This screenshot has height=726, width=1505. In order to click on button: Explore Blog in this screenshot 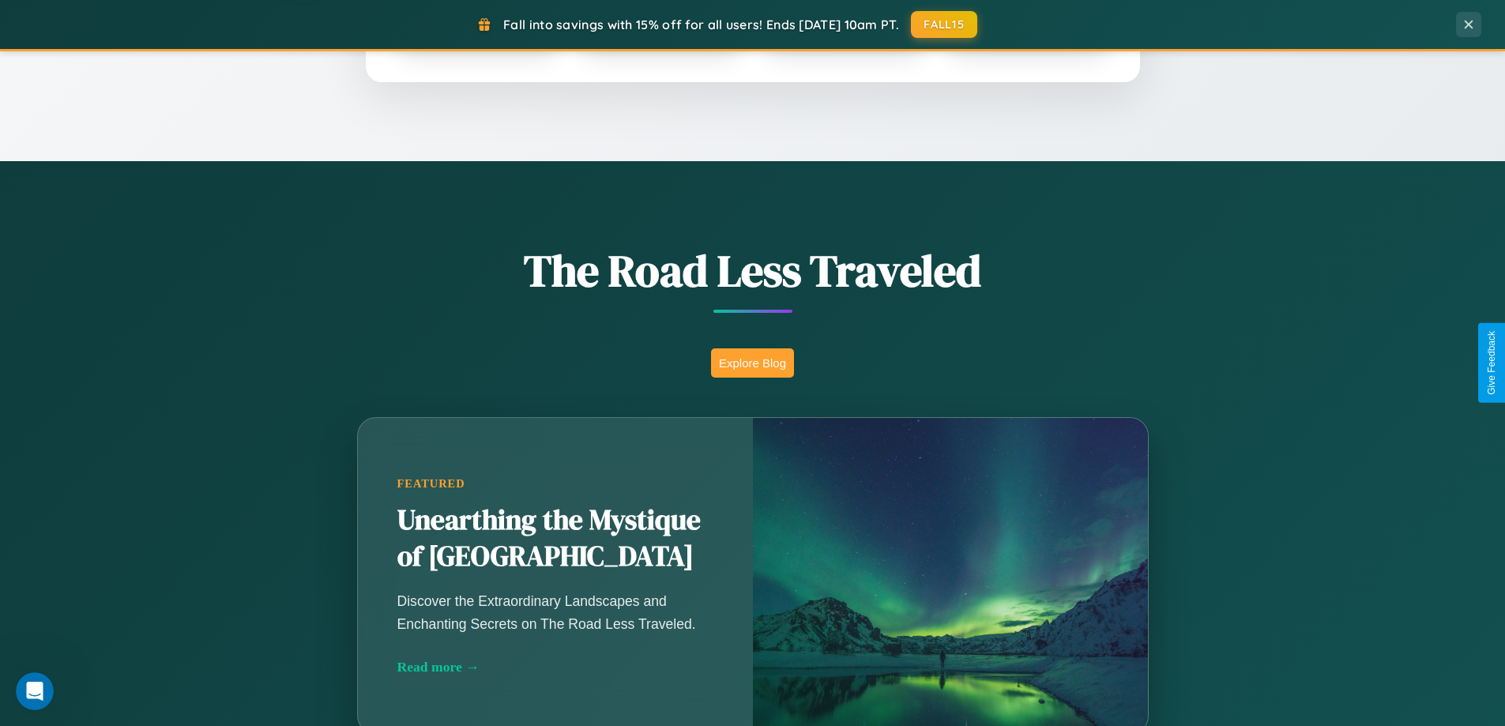, I will do `click(752, 363)`.